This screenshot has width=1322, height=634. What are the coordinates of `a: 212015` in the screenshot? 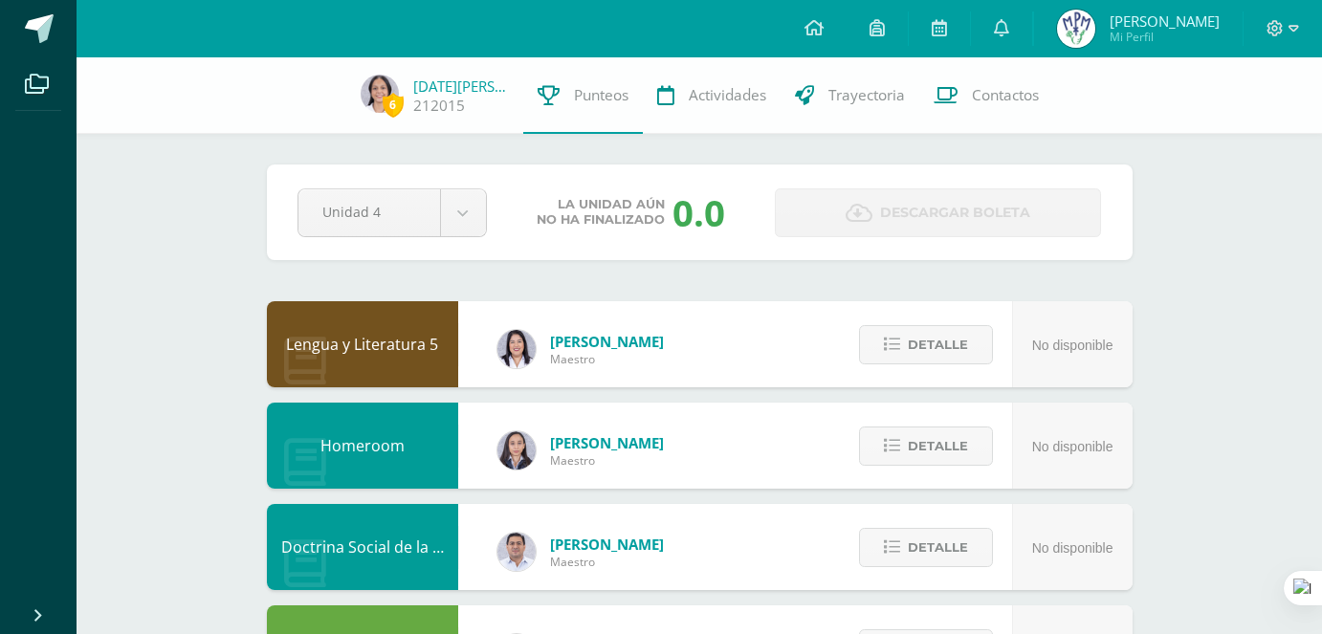 It's located at (439, 105).